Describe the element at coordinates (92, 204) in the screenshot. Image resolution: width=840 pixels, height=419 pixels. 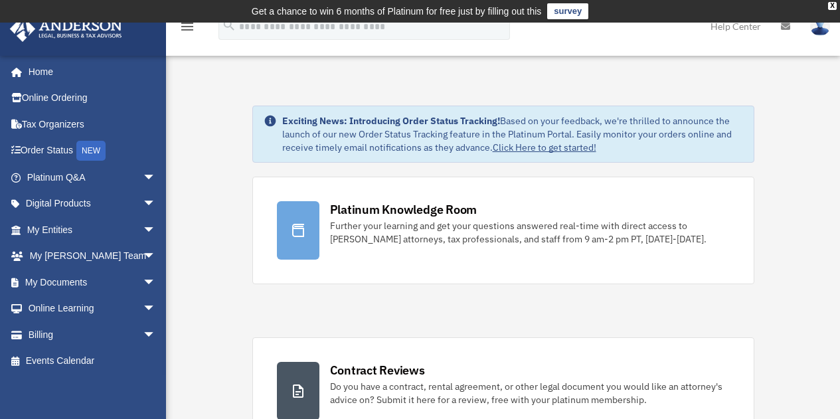
I see `a: Digital Productsarrow_drop_down` at that location.